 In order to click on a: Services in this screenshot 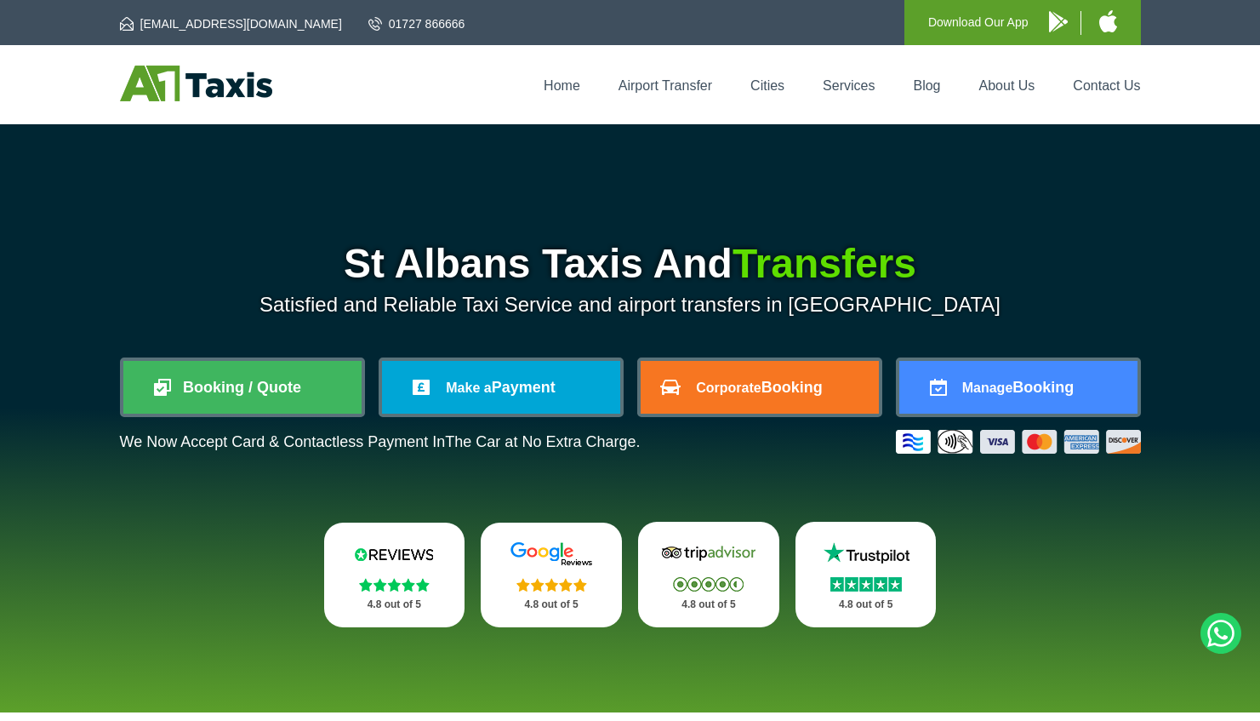, I will do `click(848, 85)`.